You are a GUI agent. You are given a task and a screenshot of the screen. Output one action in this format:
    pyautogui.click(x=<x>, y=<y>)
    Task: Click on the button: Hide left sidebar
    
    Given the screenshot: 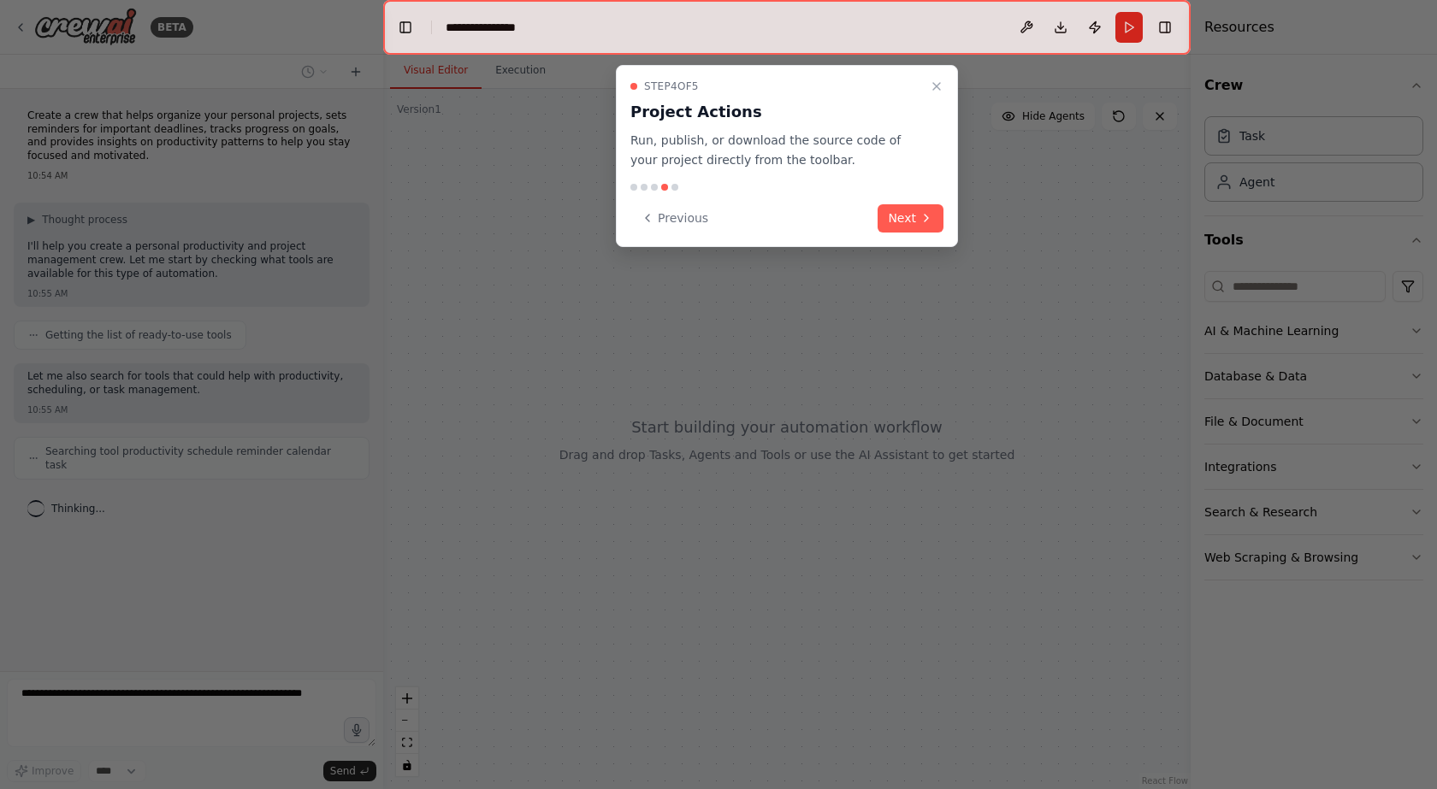 What is the action you would take?
    pyautogui.click(x=405, y=27)
    